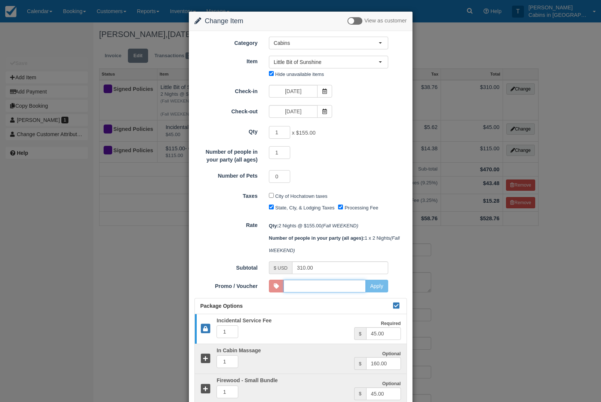  Describe the element at coordinates (317, 238) in the screenshot. I see `strong: Number of people in your party (all ages)` at that location.